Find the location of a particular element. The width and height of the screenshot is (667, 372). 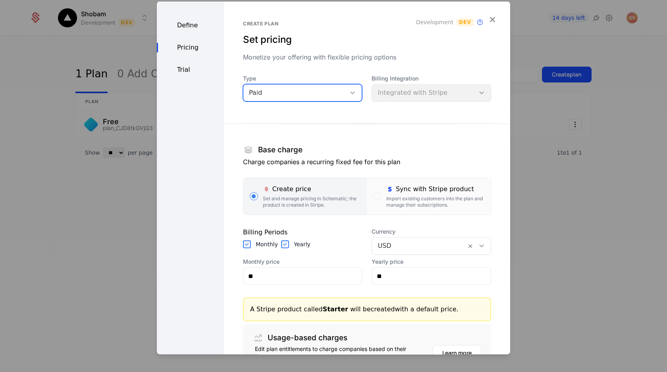

span: Development is located at coordinates (435, 22).